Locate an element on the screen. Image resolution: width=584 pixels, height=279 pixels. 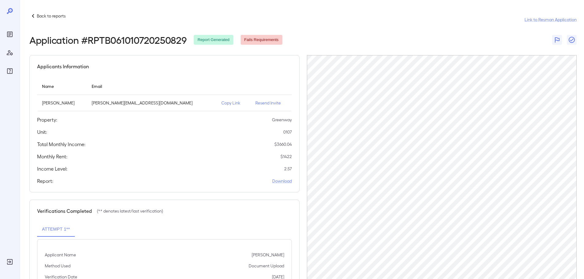
div: FAQ is located at coordinates (10, 71).